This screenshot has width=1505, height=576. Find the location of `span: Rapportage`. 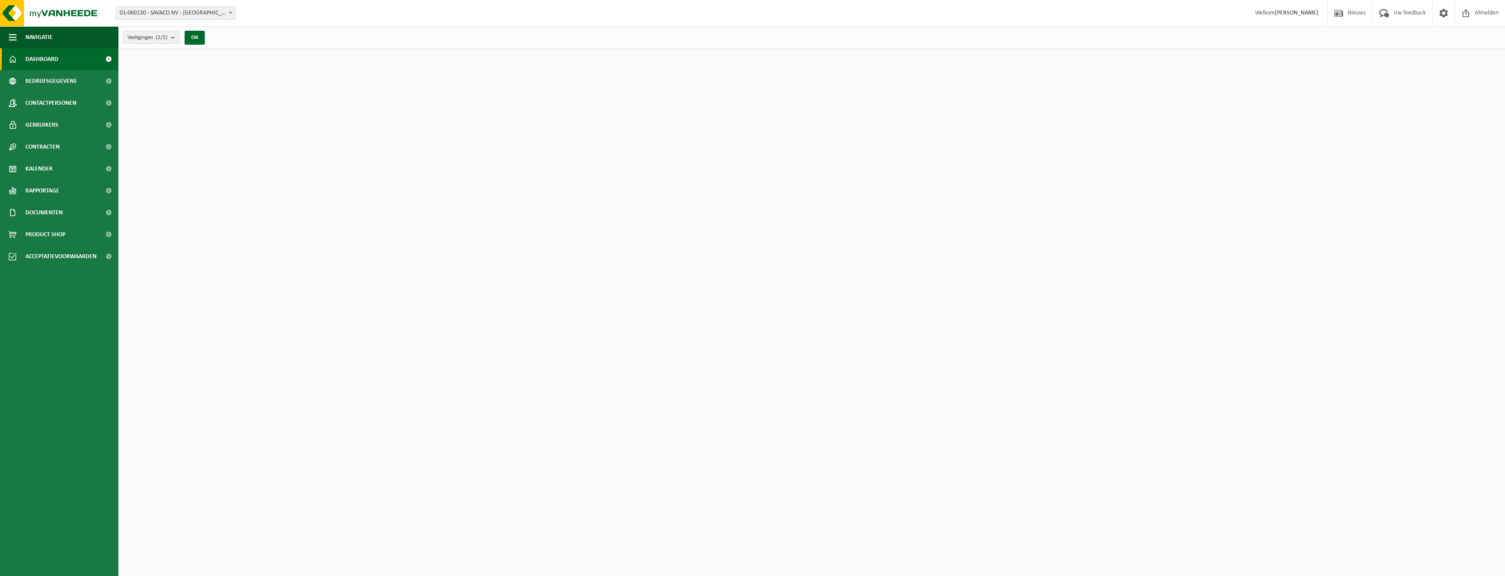

span: Rapportage is located at coordinates (42, 191).